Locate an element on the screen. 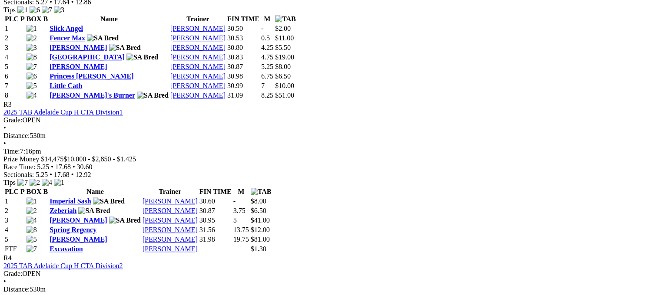  span: Sectionals: is located at coordinates (19, 175).